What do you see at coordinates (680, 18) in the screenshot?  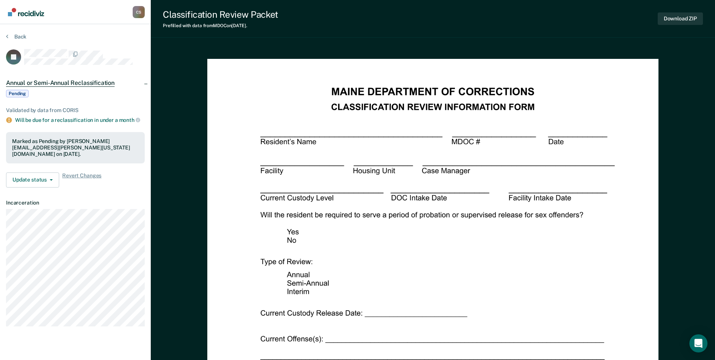 I see `button: Download ZIP` at bounding box center [680, 18].